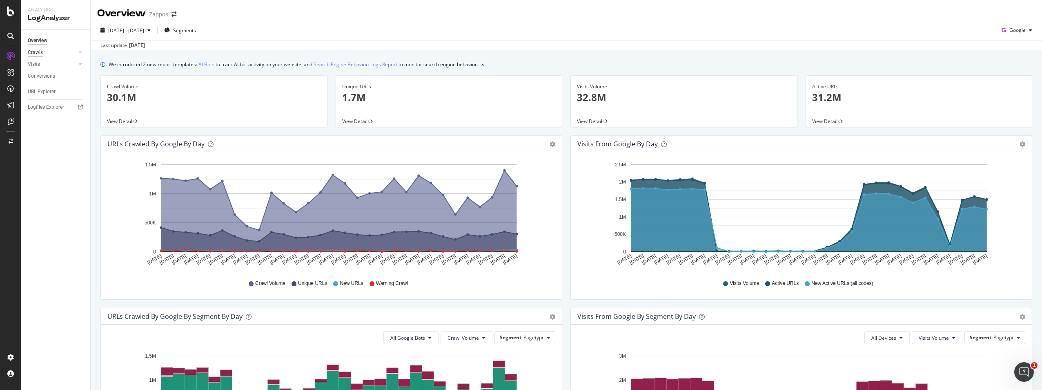  I want to click on a: Visits, so click(52, 64).